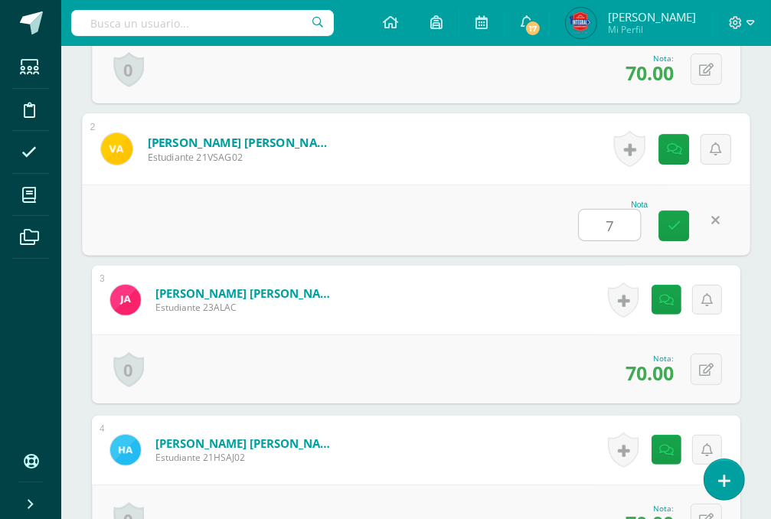 The width and height of the screenshot is (771, 519). Describe the element at coordinates (610, 225) in the screenshot. I see `input: 0-100.0` at that location.